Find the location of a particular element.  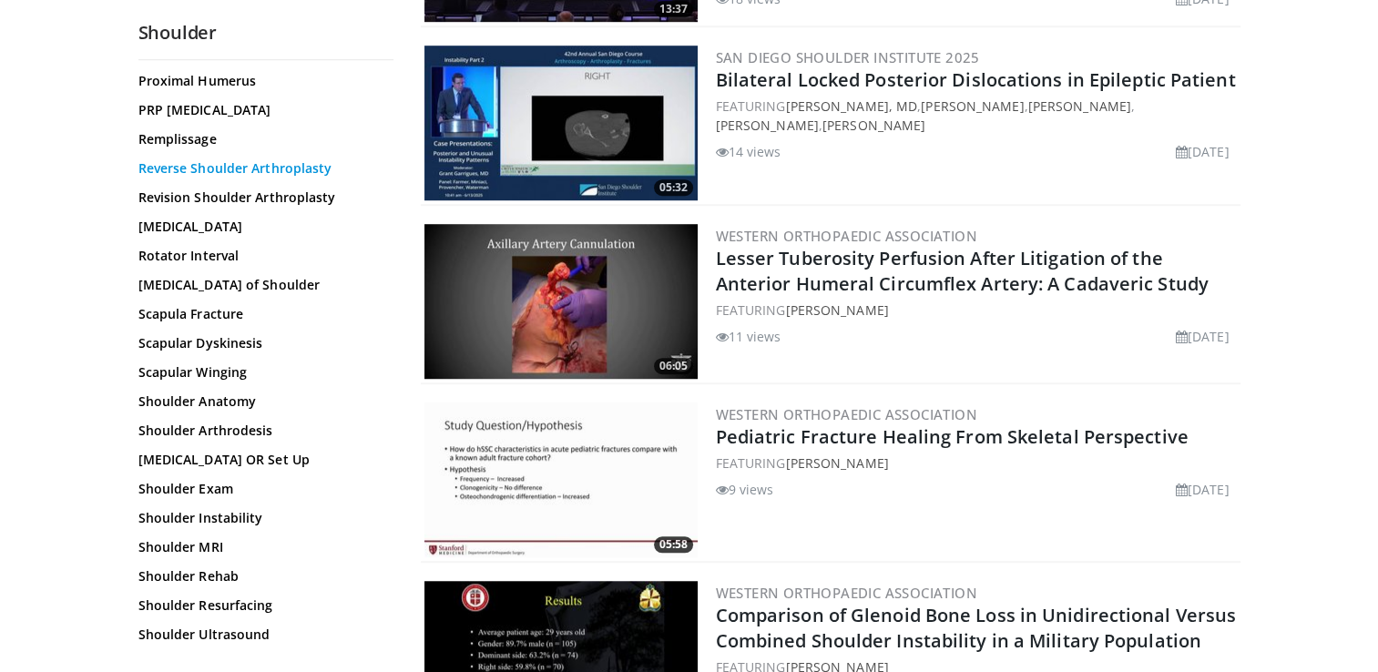

a: Rotator Interval is located at coordinates (261, 256).